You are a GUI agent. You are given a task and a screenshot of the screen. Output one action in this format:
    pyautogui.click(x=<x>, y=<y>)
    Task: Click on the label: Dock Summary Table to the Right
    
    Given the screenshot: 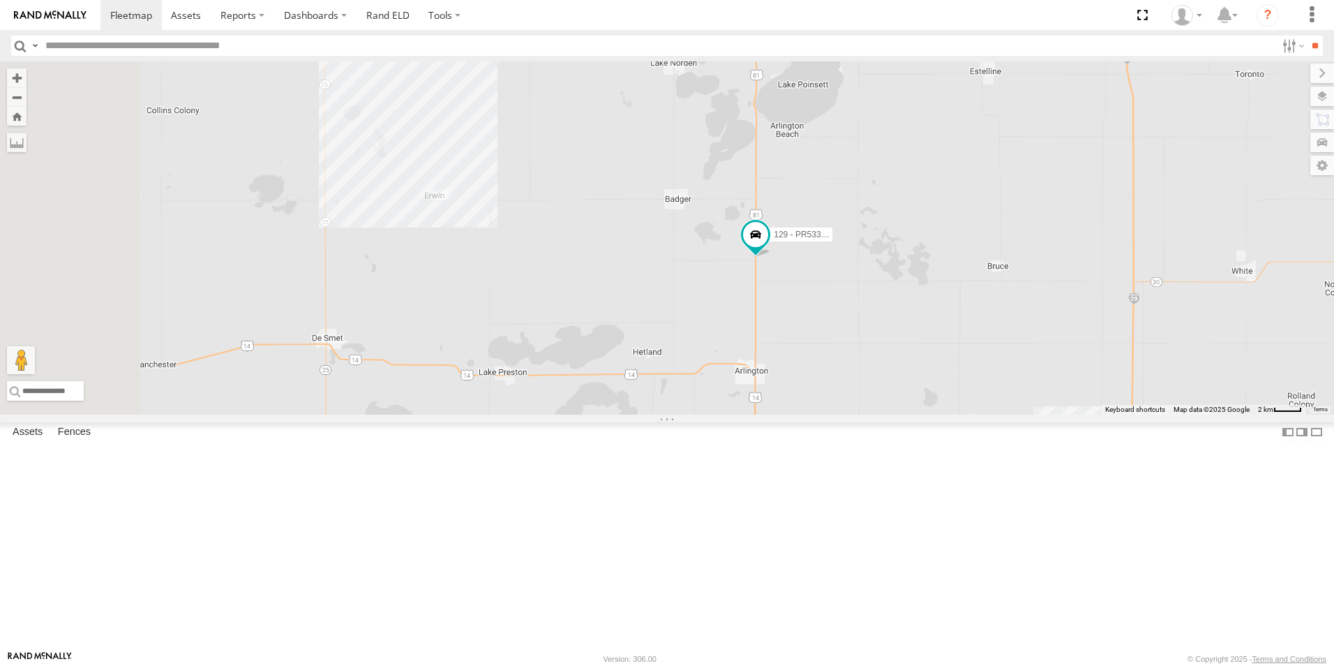 What is the action you would take?
    pyautogui.click(x=1302, y=432)
    